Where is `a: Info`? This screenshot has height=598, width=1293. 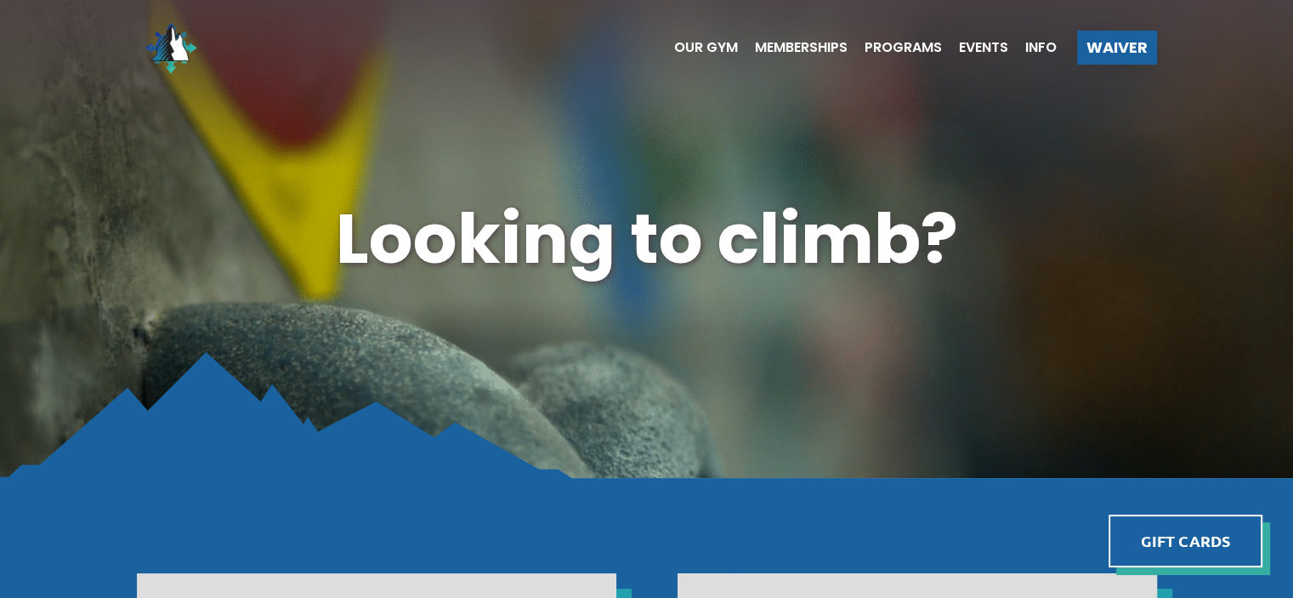 a: Info is located at coordinates (1032, 48).